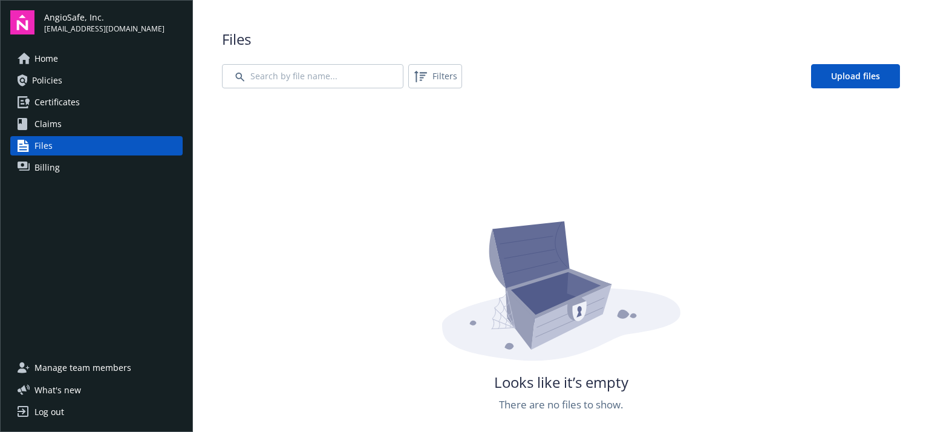 This screenshot has width=929, height=432. I want to click on div: Log out, so click(49, 412).